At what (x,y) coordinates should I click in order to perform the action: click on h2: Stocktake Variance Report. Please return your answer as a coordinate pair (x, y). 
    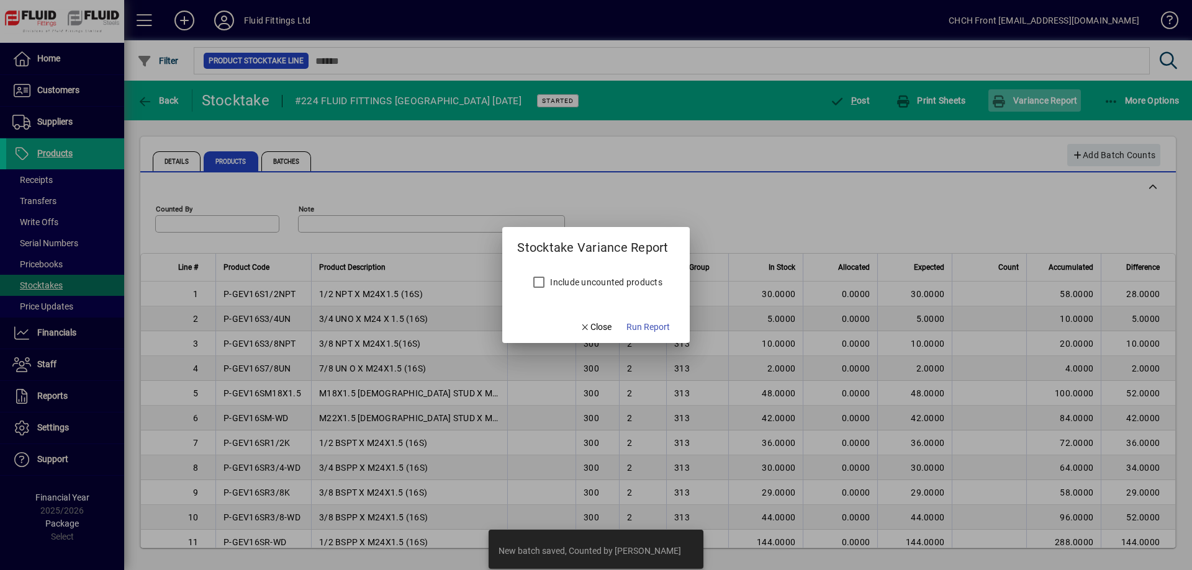
    Looking at the image, I should click on (592, 242).